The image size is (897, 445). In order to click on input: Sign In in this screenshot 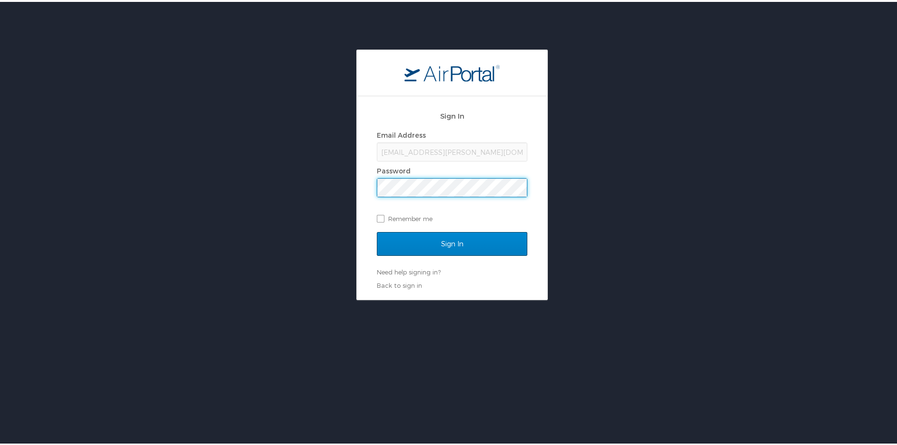, I will do `click(452, 242)`.